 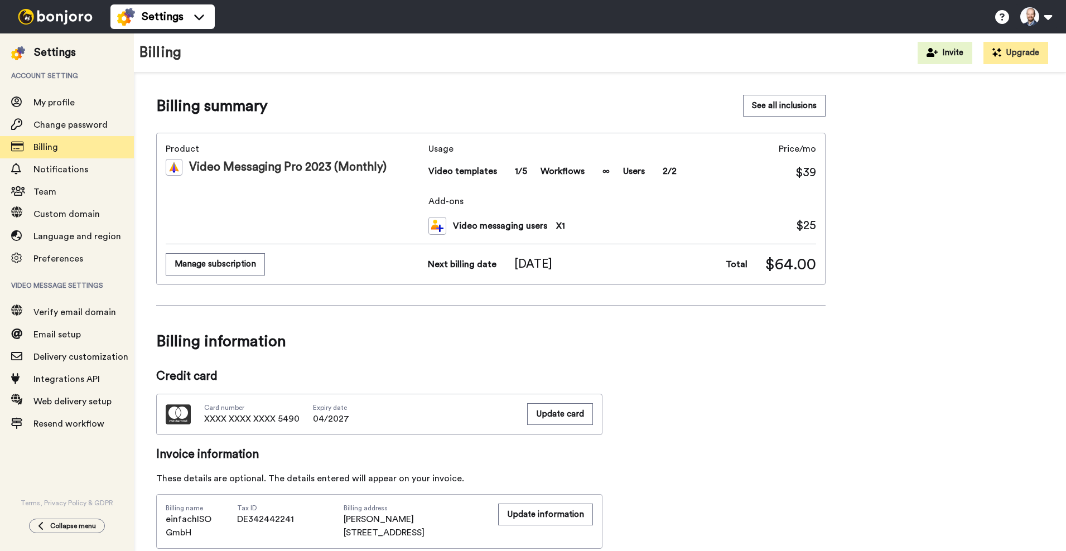 What do you see at coordinates (46, 147) in the screenshot?
I see `span: Billing` at bounding box center [46, 147].